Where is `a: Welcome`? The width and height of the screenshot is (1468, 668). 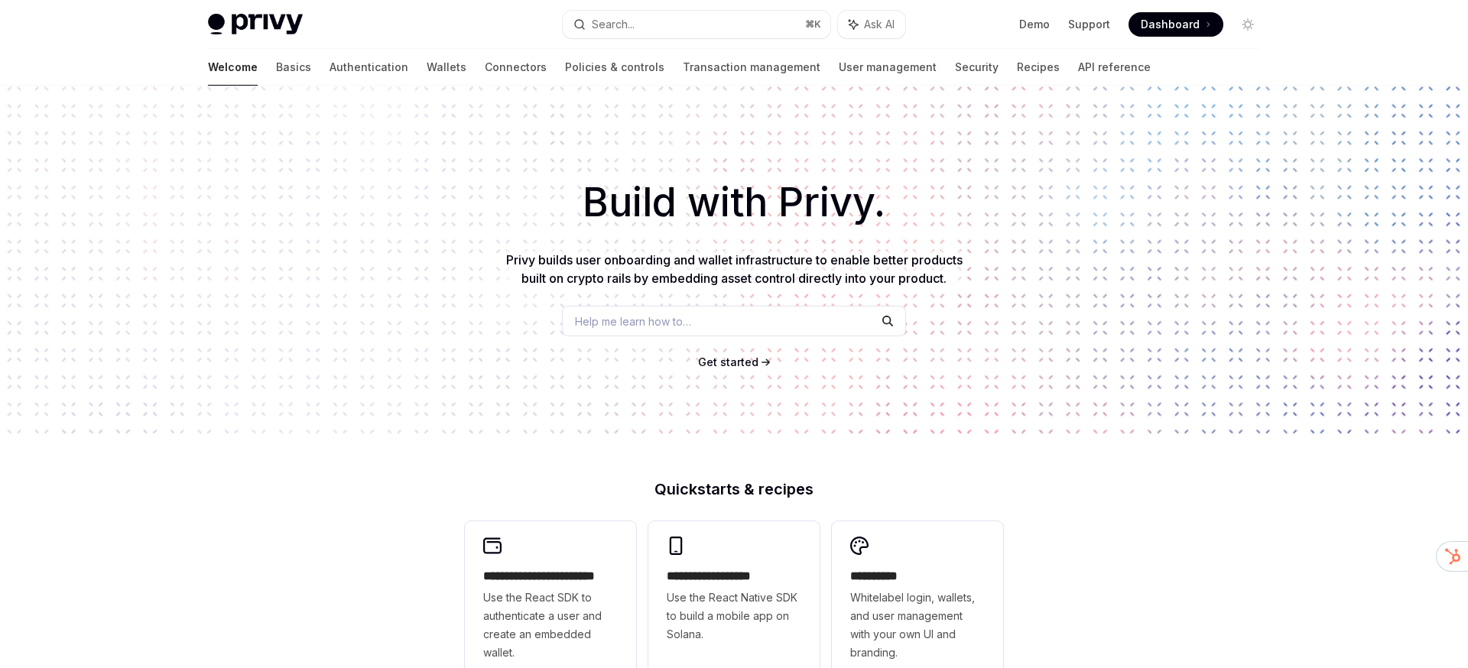 a: Welcome is located at coordinates (232, 67).